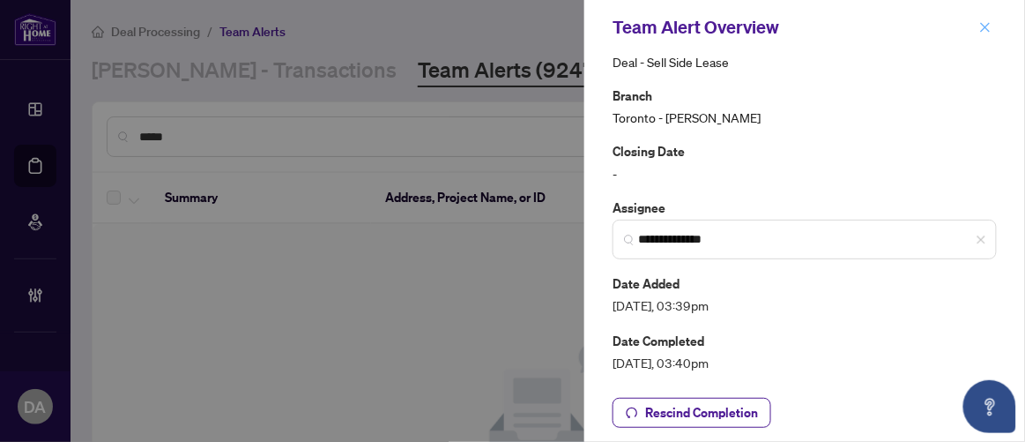  What do you see at coordinates (990, 406) in the screenshot?
I see `button: Open asap` at bounding box center [990, 406].